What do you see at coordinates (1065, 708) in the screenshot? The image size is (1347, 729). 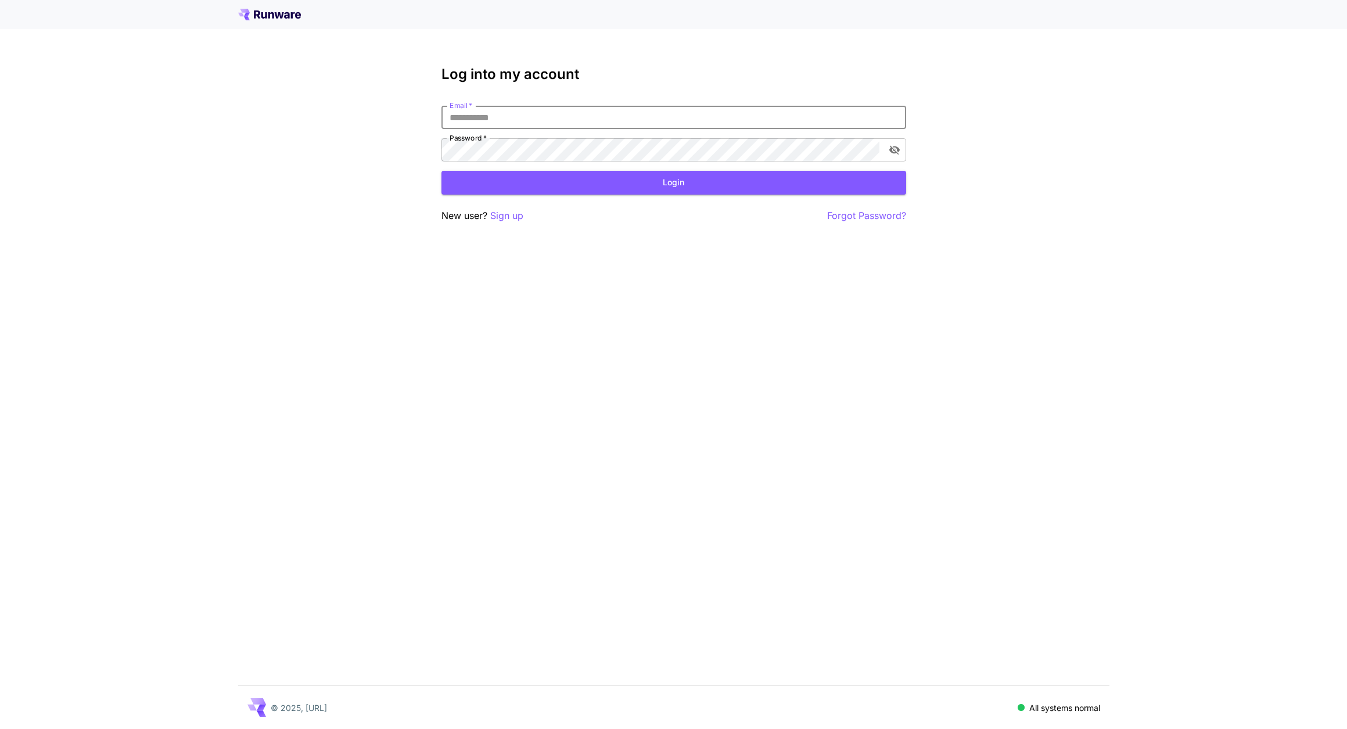 I see `p: All systems normal` at bounding box center [1065, 708].